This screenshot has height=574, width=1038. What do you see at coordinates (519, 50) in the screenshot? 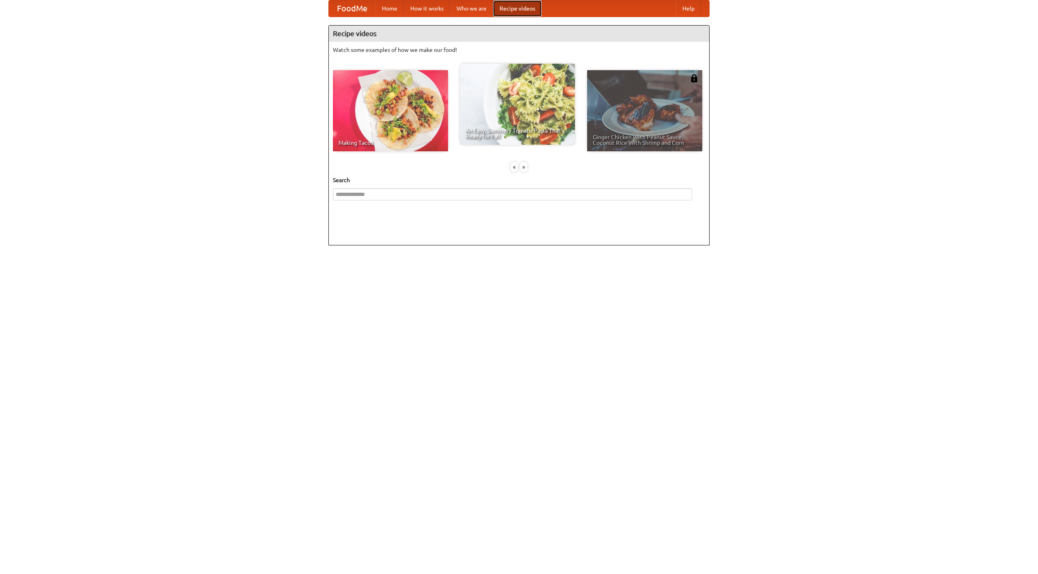
I see `p: Watch some examples of how we make our food!` at bounding box center [519, 50].